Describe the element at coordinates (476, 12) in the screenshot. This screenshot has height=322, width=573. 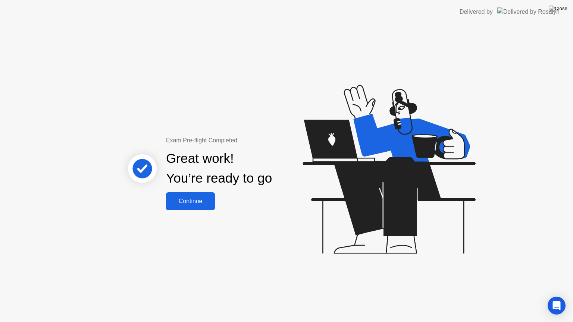
I see `div: Delivered by` at that location.